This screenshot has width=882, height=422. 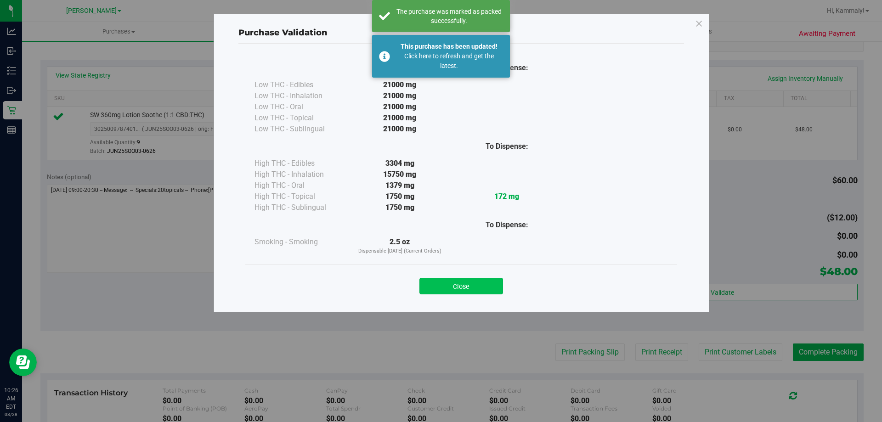 I want to click on strong: 172 mg, so click(x=507, y=196).